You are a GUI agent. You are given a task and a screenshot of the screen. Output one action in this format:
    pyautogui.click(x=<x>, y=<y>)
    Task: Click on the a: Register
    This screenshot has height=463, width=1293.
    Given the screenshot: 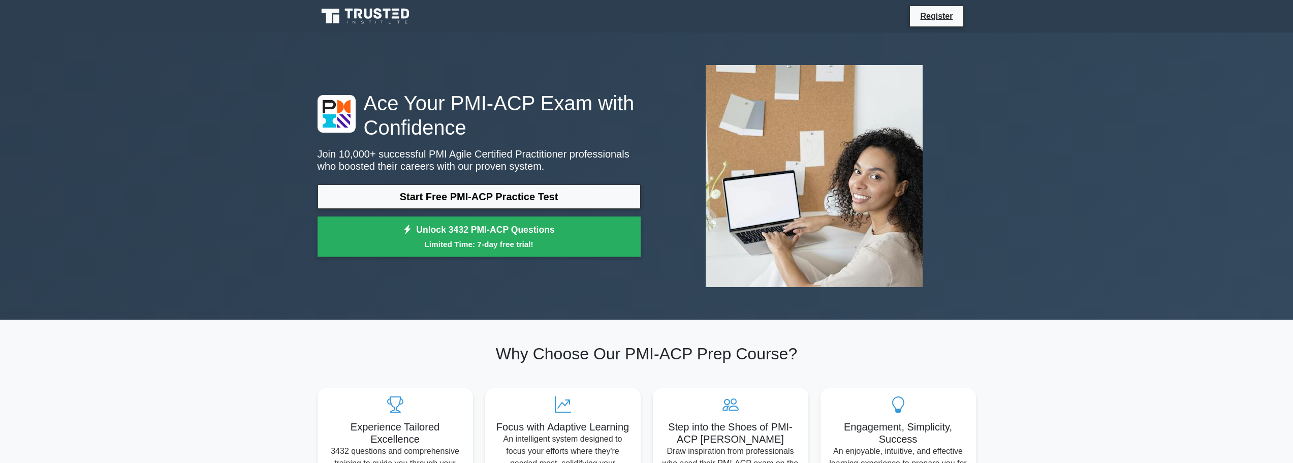 What is the action you would take?
    pyautogui.click(x=936, y=16)
    